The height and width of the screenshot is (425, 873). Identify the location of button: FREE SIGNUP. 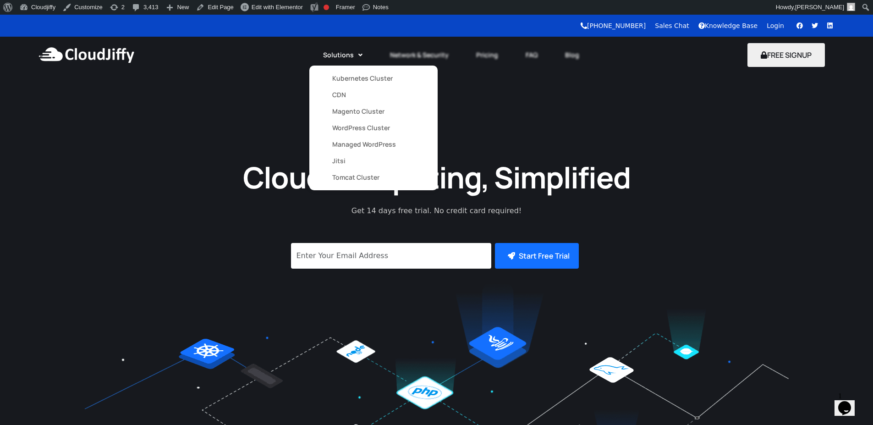
(786, 55).